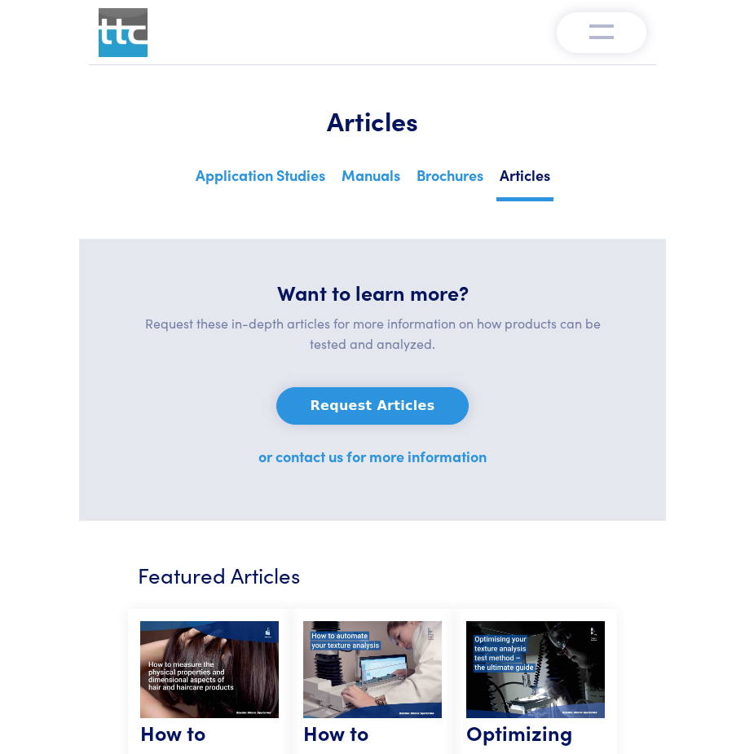  Describe the element at coordinates (371, 179) in the screenshot. I see `a: Manuals` at that location.